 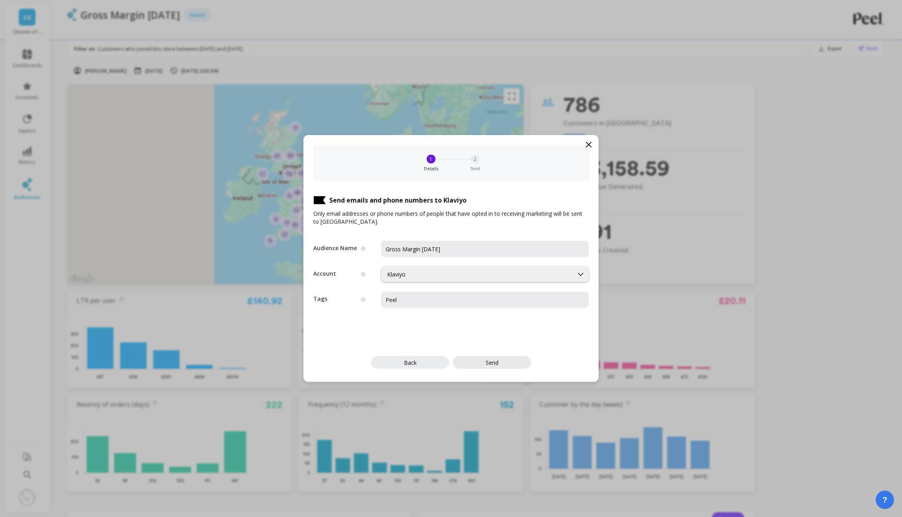 I want to click on label: Audience Name, so click(x=335, y=248).